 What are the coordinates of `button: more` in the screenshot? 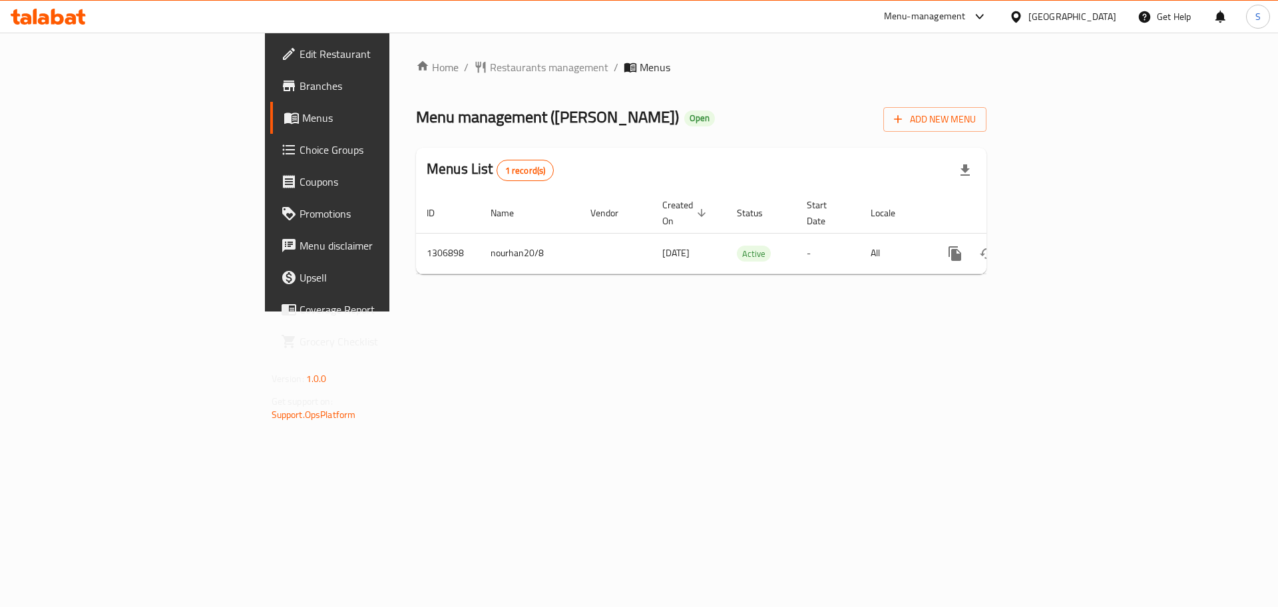 It's located at (955, 254).